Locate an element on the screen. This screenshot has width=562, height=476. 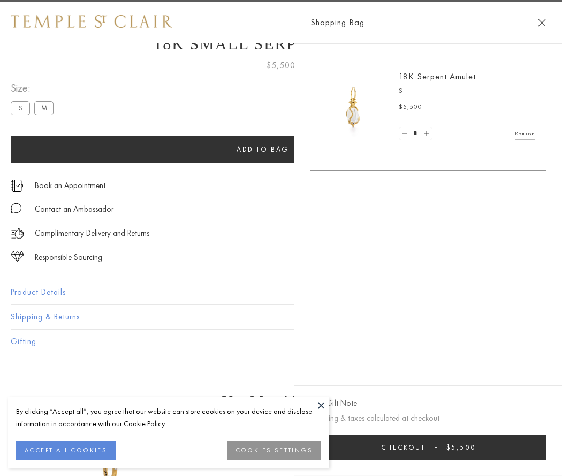
button: Add Gift Note is located at coordinates (334, 403).